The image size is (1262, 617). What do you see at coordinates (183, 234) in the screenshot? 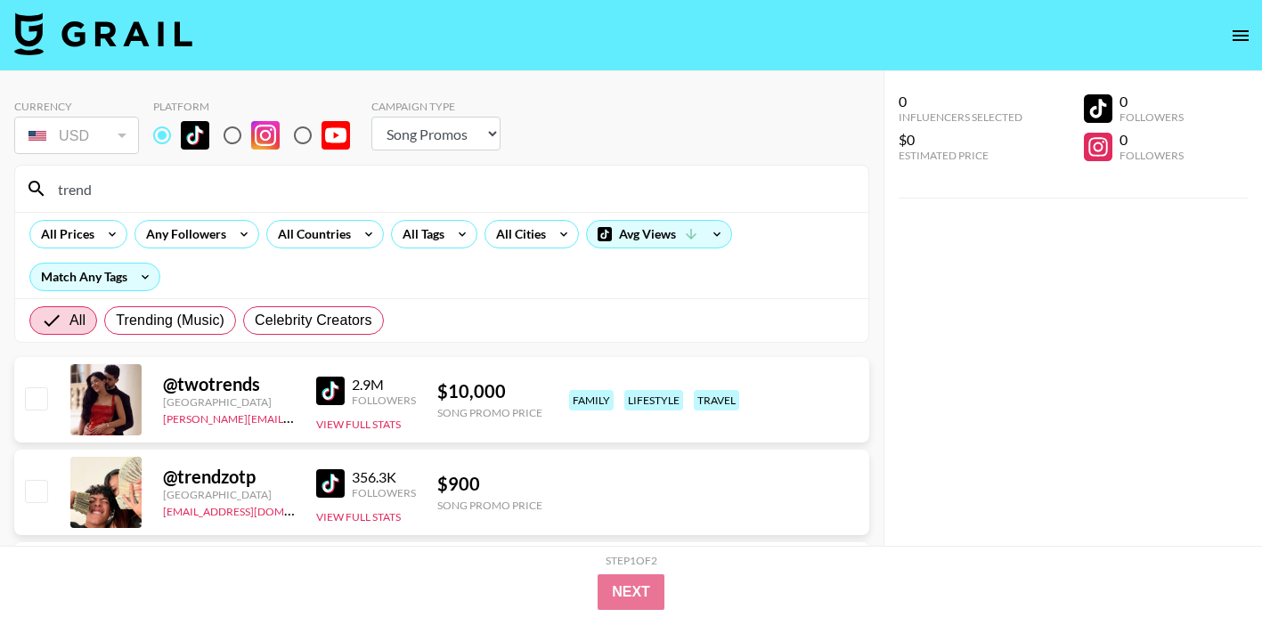
I see `div: Any Followers` at bounding box center [183, 234].